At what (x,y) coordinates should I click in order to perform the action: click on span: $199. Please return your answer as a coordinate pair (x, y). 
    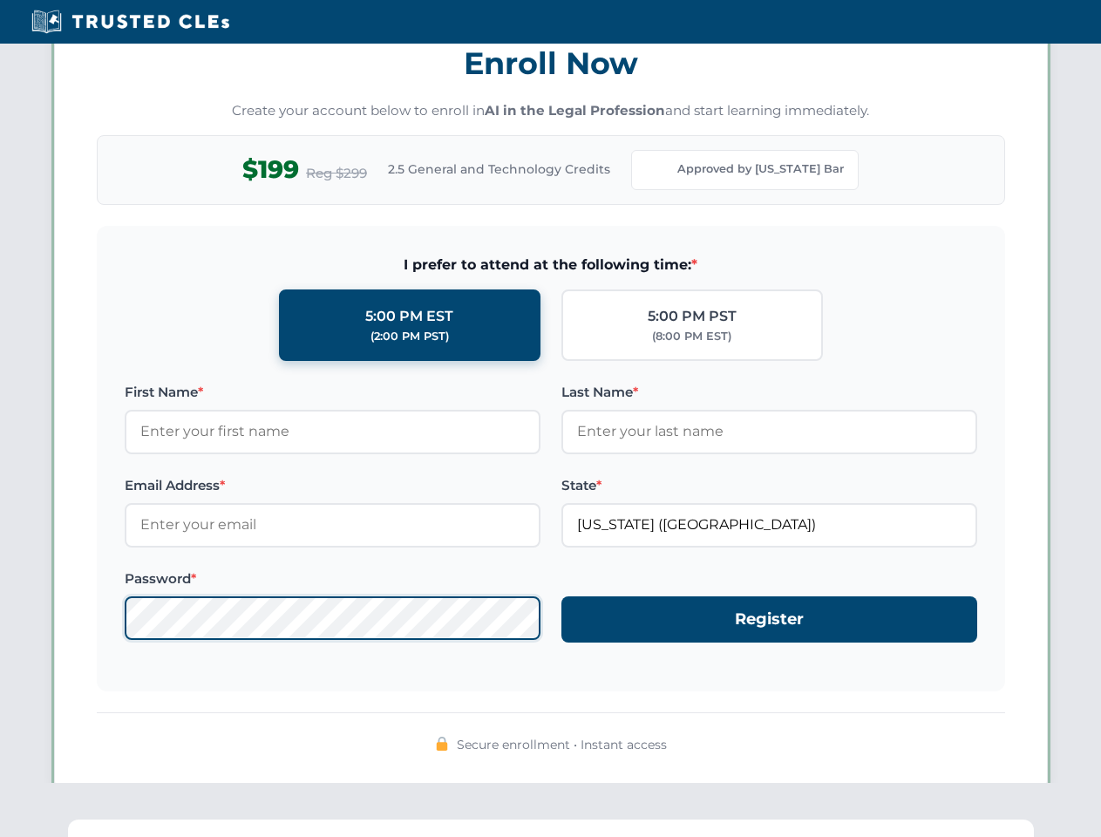
    Looking at the image, I should click on (270, 169).